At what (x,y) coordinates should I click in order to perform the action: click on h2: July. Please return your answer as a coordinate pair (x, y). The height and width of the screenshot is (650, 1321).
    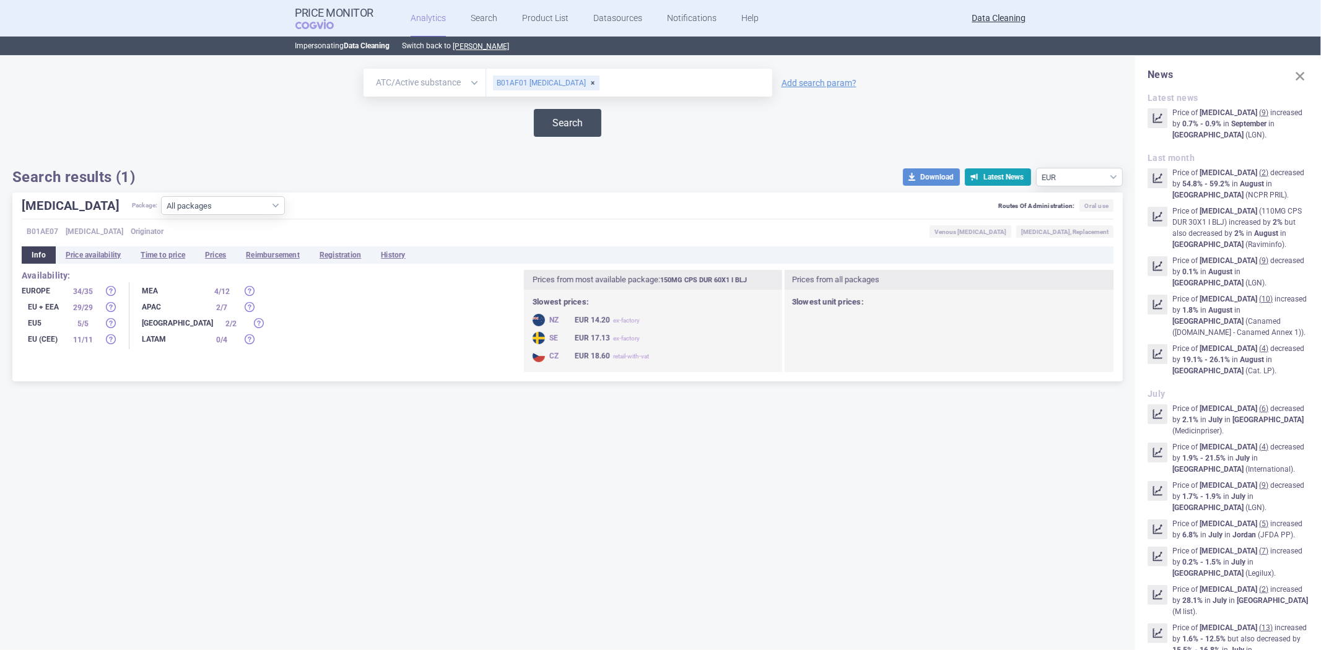
    Looking at the image, I should click on (1228, 394).